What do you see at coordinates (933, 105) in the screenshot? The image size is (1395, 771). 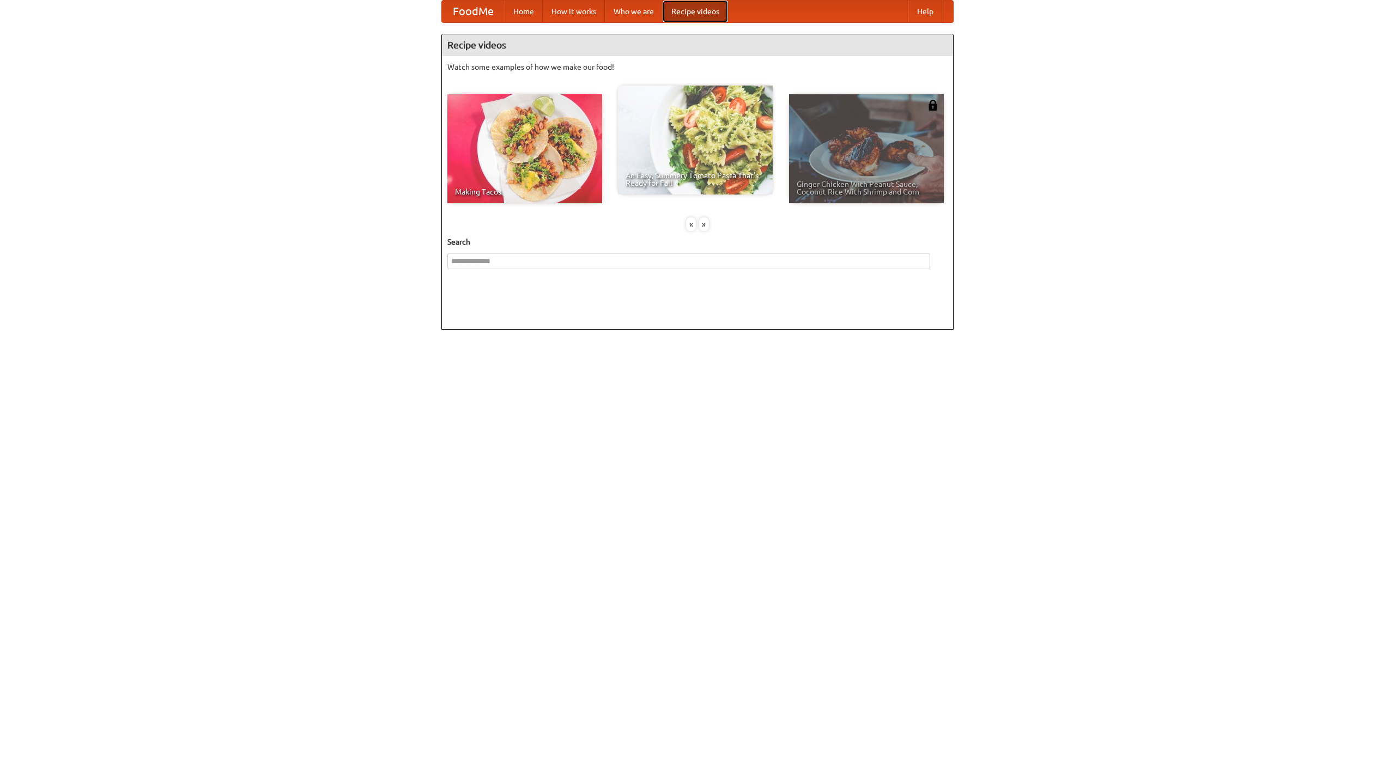 I see `img: 483408.png` at bounding box center [933, 105].